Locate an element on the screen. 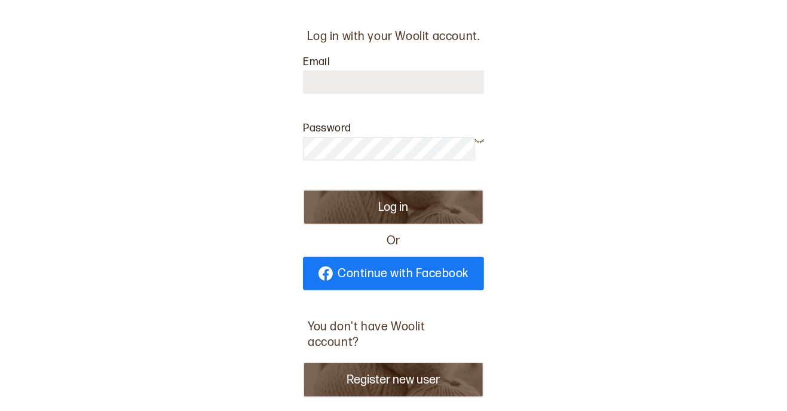 The width and height of the screenshot is (787, 411). p: You don't have Woolit account? is located at coordinates (393, 335).